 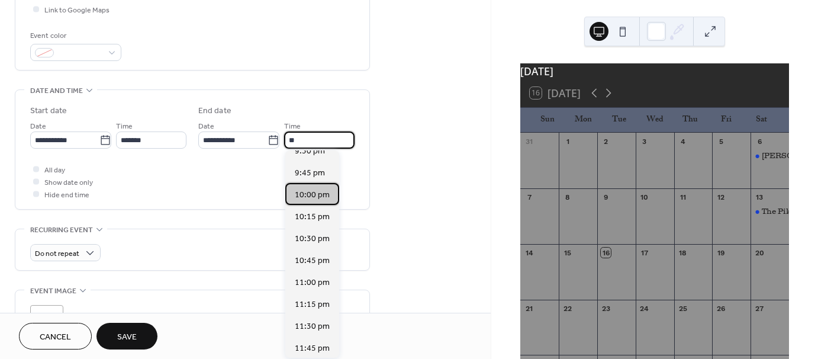 I want to click on div: End date, so click(x=215, y=111).